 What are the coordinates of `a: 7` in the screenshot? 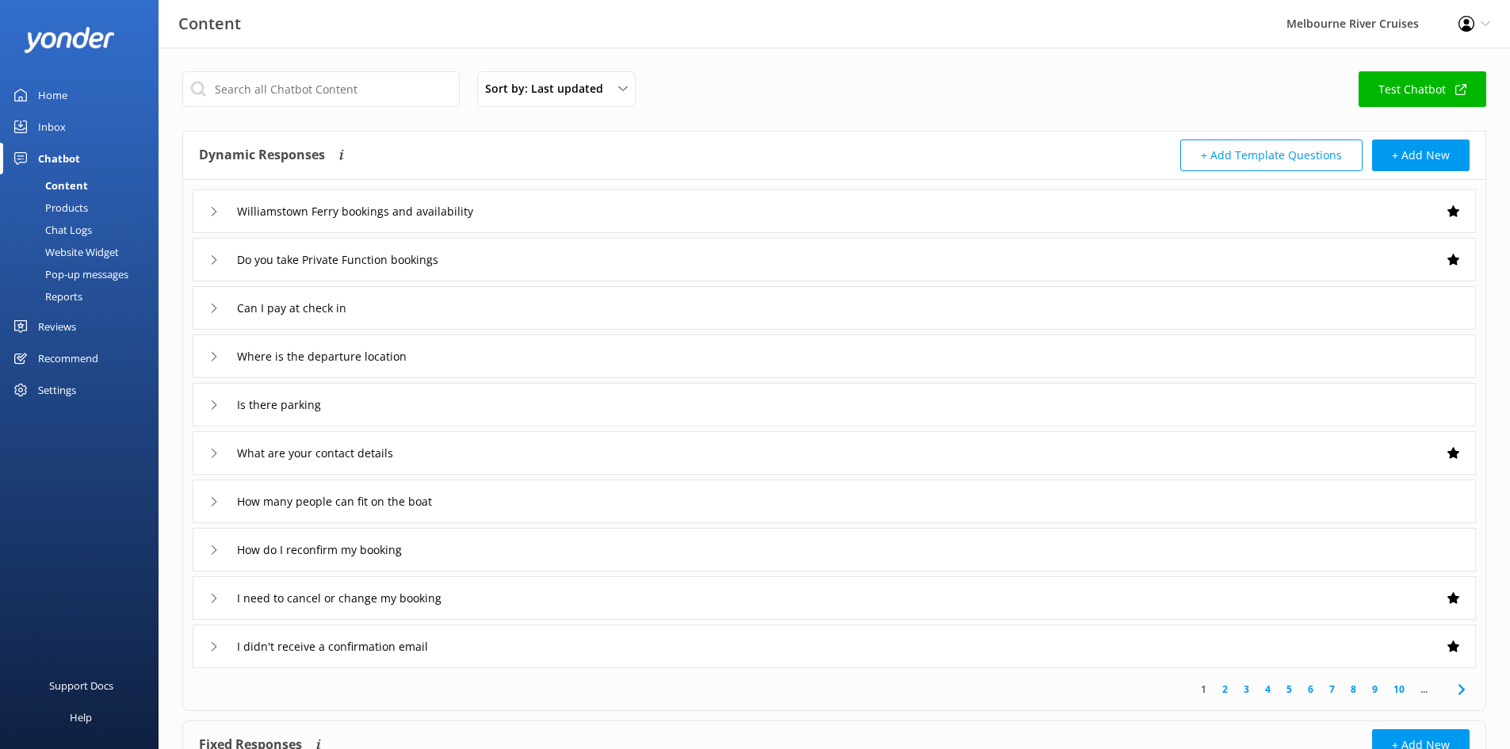 It's located at (1332, 689).